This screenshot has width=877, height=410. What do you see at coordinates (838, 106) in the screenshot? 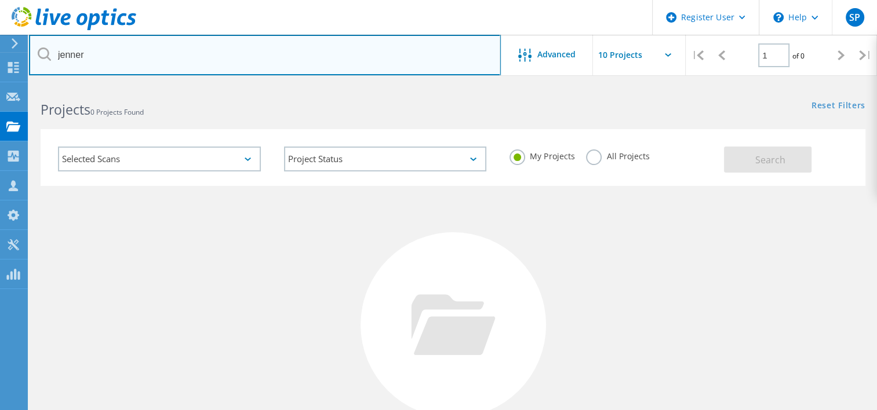
I see `a: Reset Filters` at bounding box center [838, 106].